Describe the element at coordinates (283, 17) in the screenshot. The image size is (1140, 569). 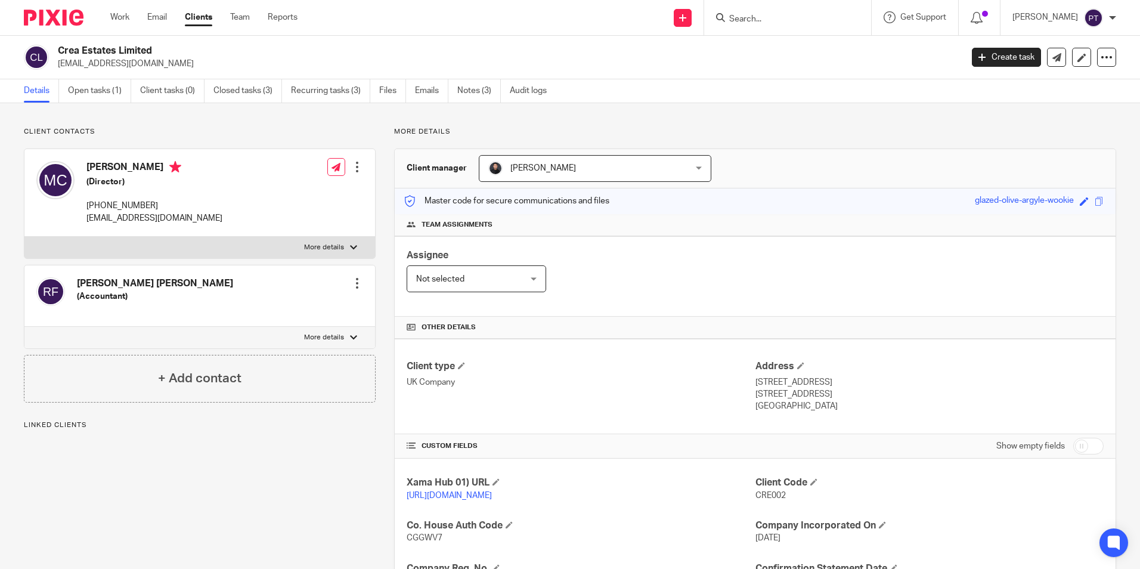
I see `a: Reports` at that location.